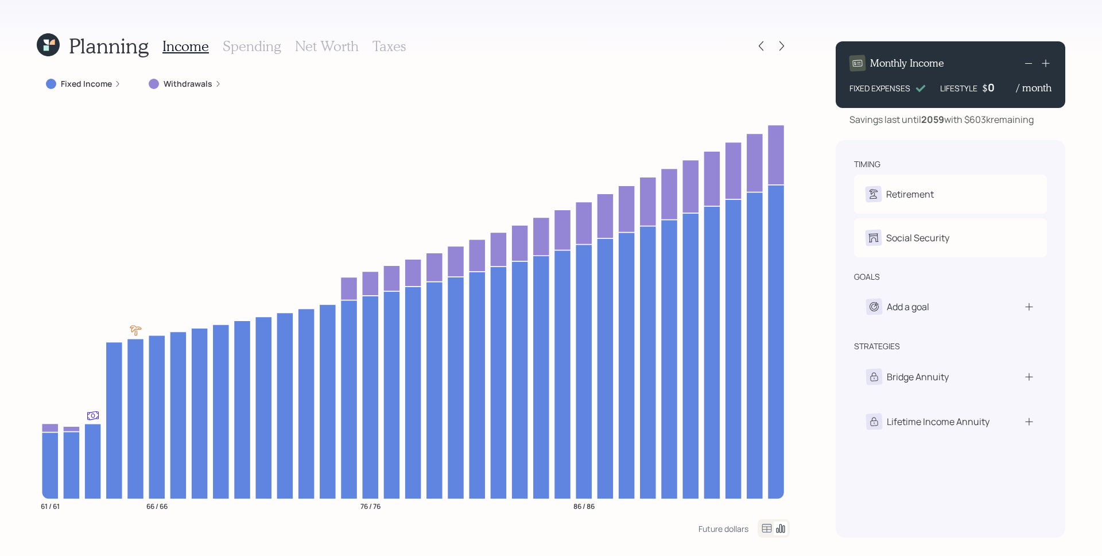 The height and width of the screenshot is (556, 1102). Describe the element at coordinates (1034, 88) in the screenshot. I see `h4: / month` at that location.